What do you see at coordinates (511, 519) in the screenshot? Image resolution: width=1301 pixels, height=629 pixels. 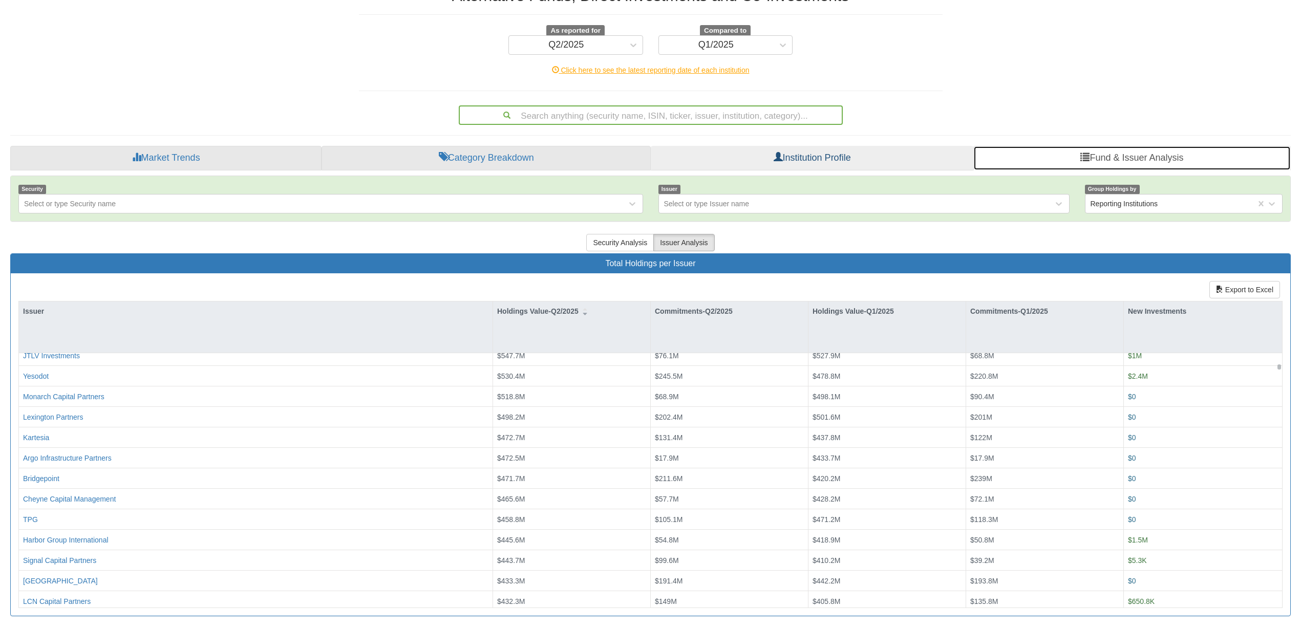 I see `span: $458.8M` at bounding box center [511, 519].